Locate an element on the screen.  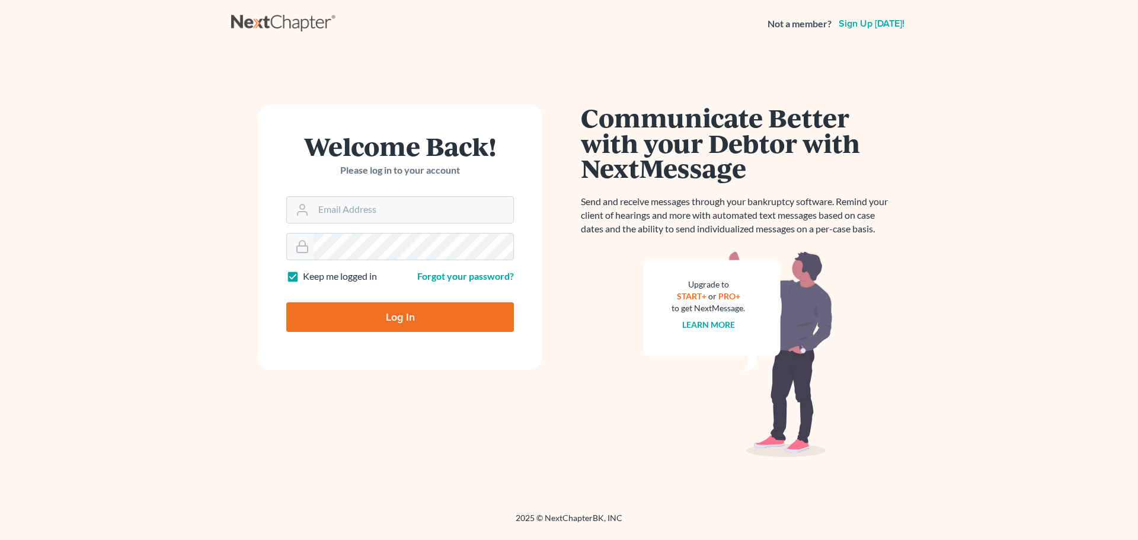
a: Learn more is located at coordinates (708, 324).